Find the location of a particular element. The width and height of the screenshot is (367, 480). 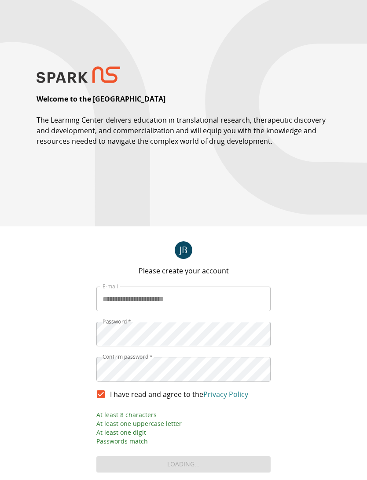

label: Confirm password is located at coordinates (127, 357).